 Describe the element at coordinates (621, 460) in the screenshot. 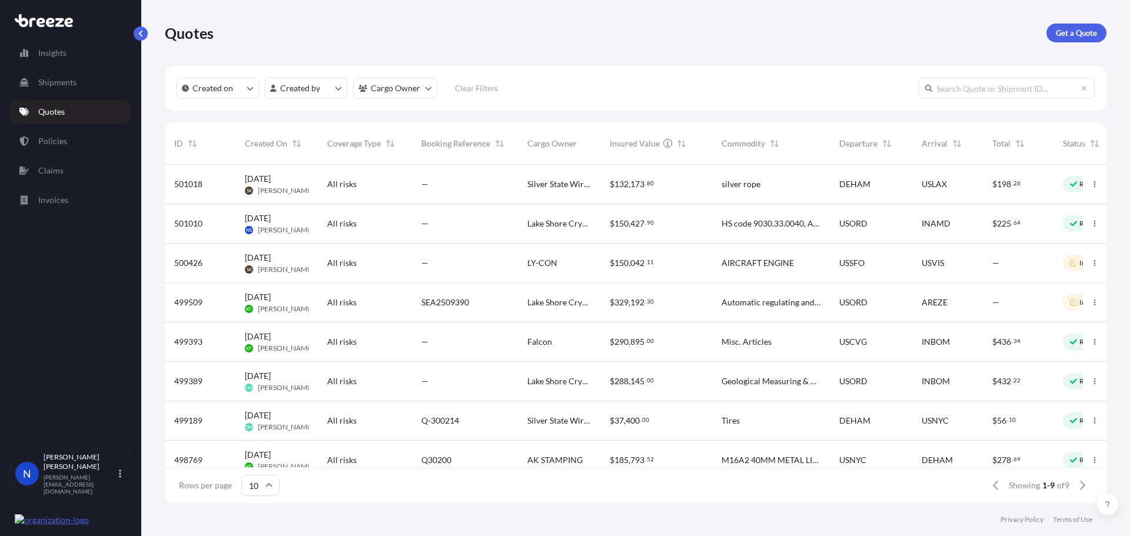

I see `span: 185` at that location.